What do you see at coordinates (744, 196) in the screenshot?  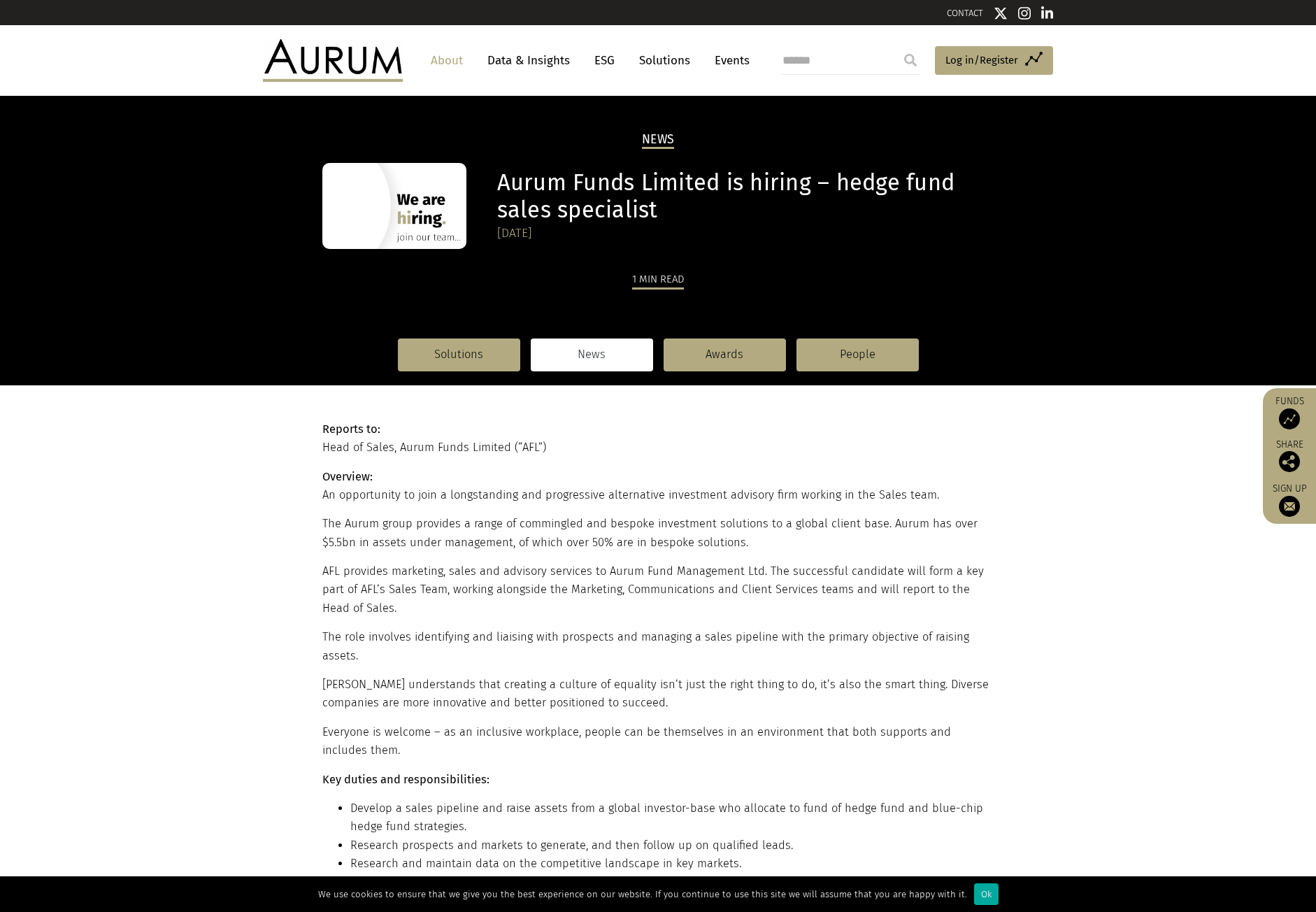 I see `h1: Aurum Funds Limited is hiring – hedge fund sales specialist` at bounding box center [744, 196].